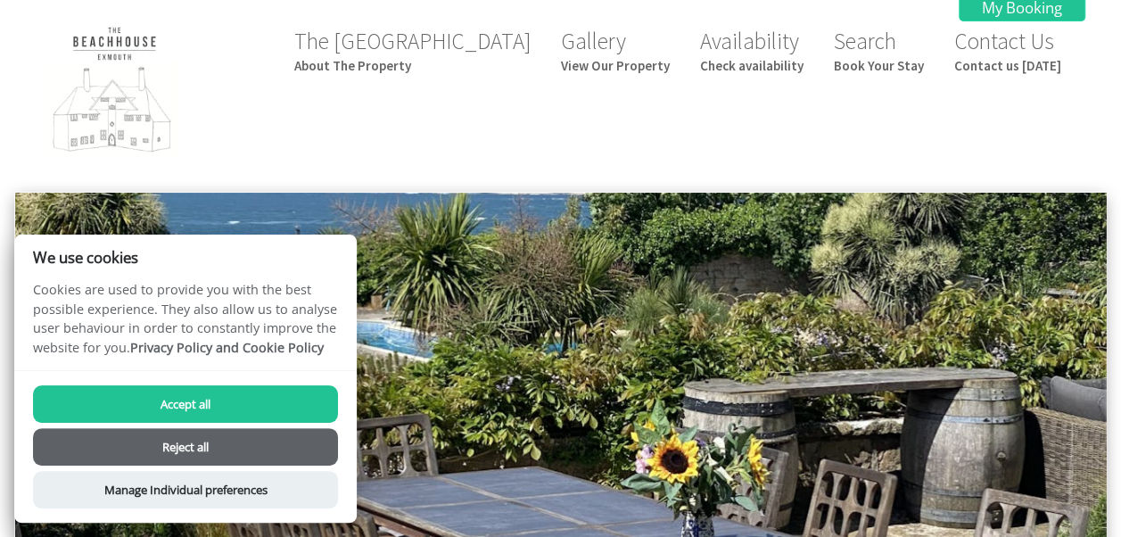 This screenshot has width=1121, height=537. Describe the element at coordinates (185, 490) in the screenshot. I see `button: Manage Individual preferences` at that location.